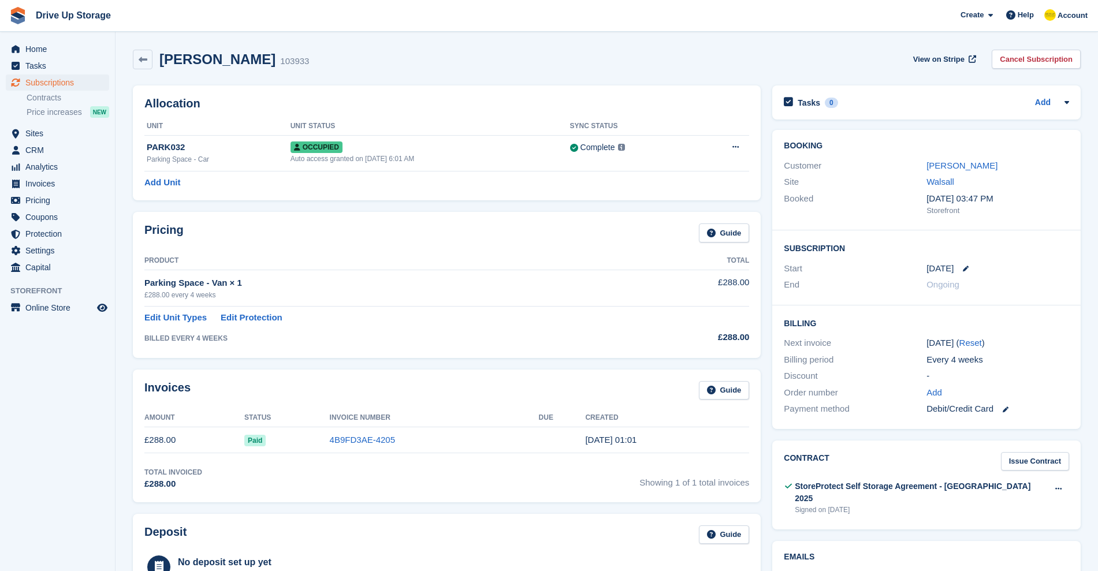  Describe the element at coordinates (434, 418) in the screenshot. I see `th: Invoice Number` at that location.